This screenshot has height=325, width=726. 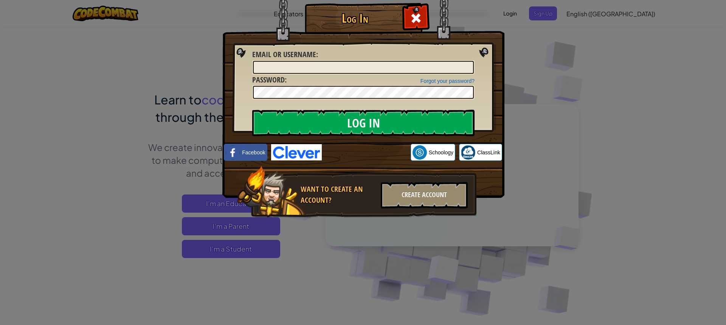 I want to click on h1: Log In, so click(x=355, y=18).